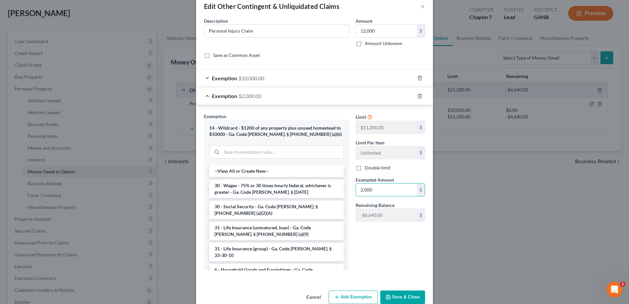 This screenshot has width=629, height=304. I want to click on label: Double limit, so click(377, 168).